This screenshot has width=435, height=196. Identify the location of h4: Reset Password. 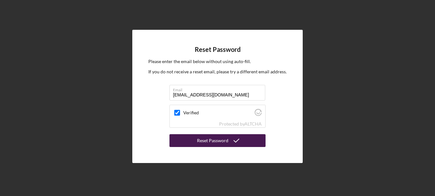
(217, 49).